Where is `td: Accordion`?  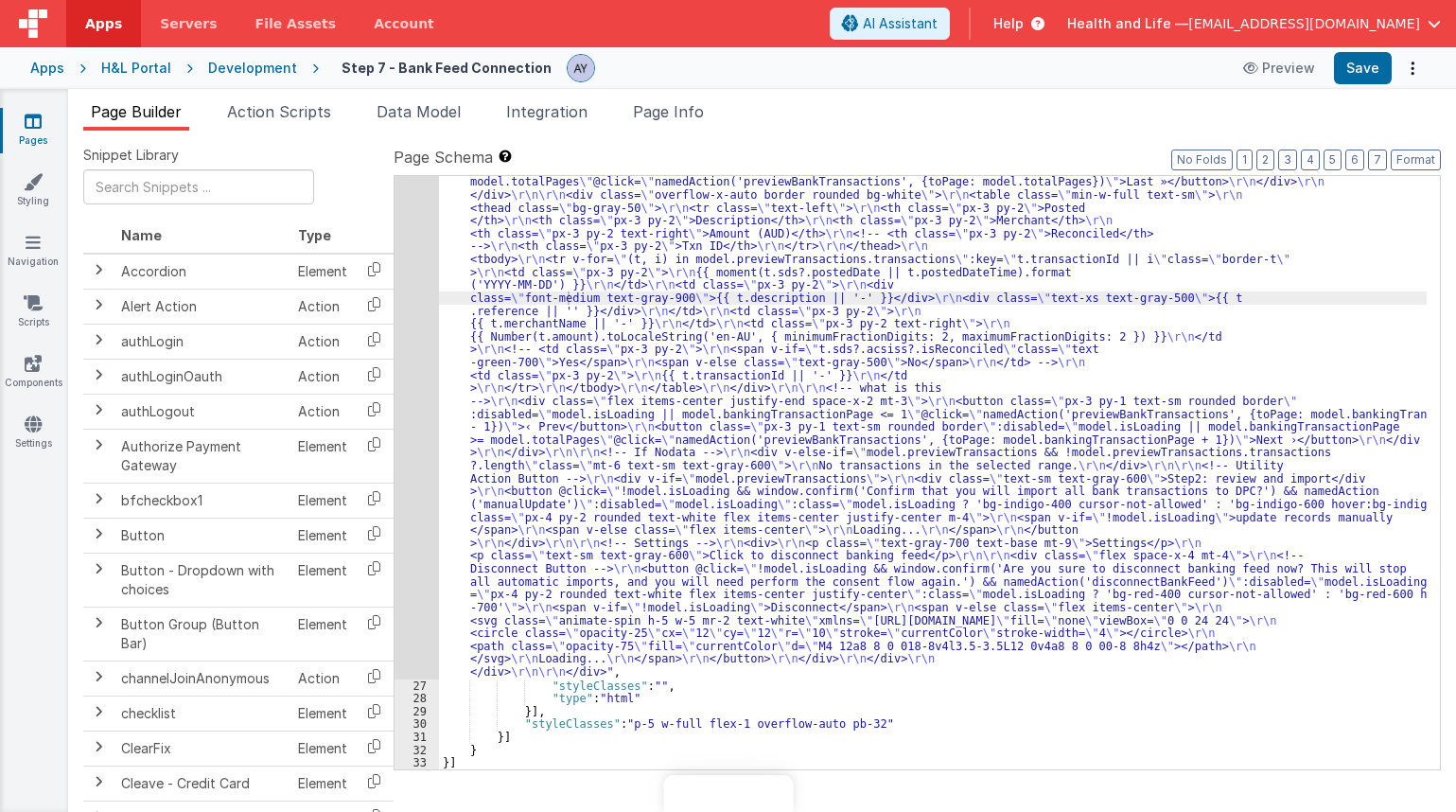
td: Accordion is located at coordinates (201, 272).